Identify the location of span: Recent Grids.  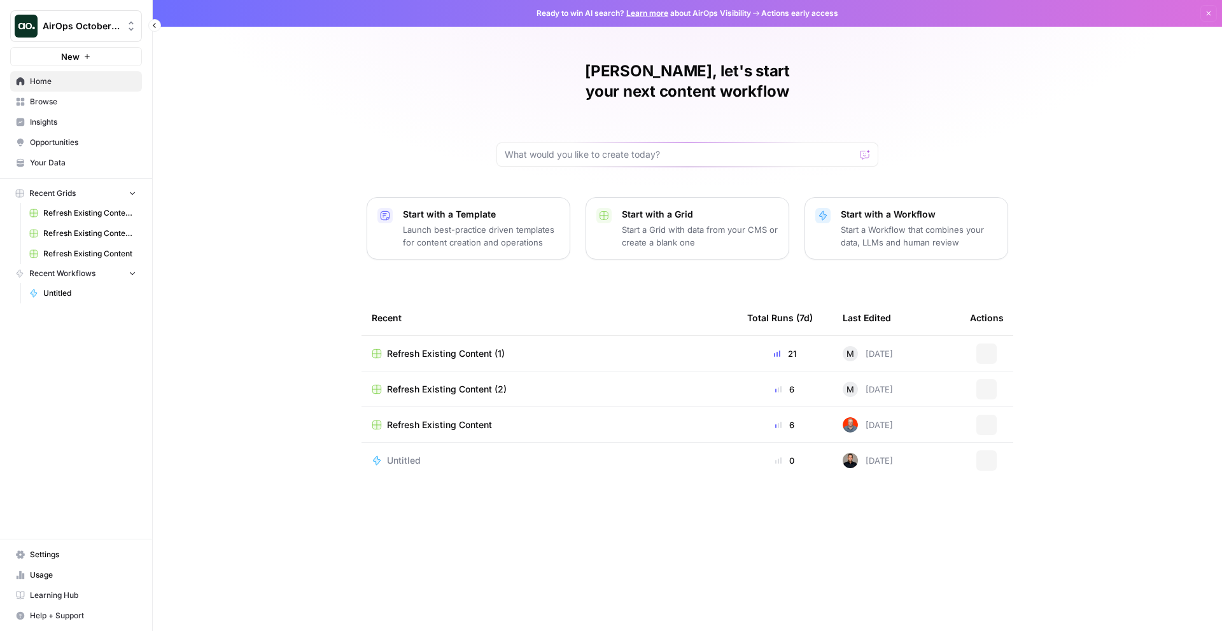
(52, 193).